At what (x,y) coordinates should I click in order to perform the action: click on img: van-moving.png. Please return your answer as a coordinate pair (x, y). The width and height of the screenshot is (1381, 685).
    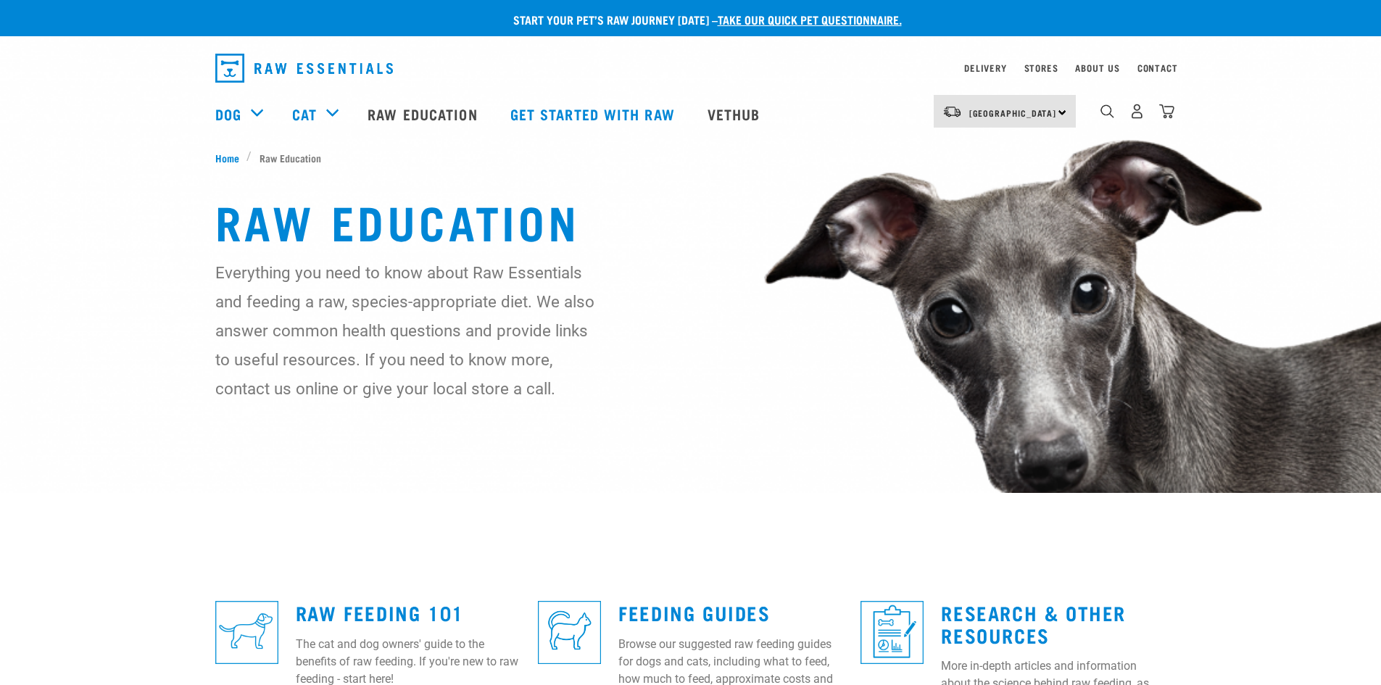
    Looking at the image, I should click on (952, 112).